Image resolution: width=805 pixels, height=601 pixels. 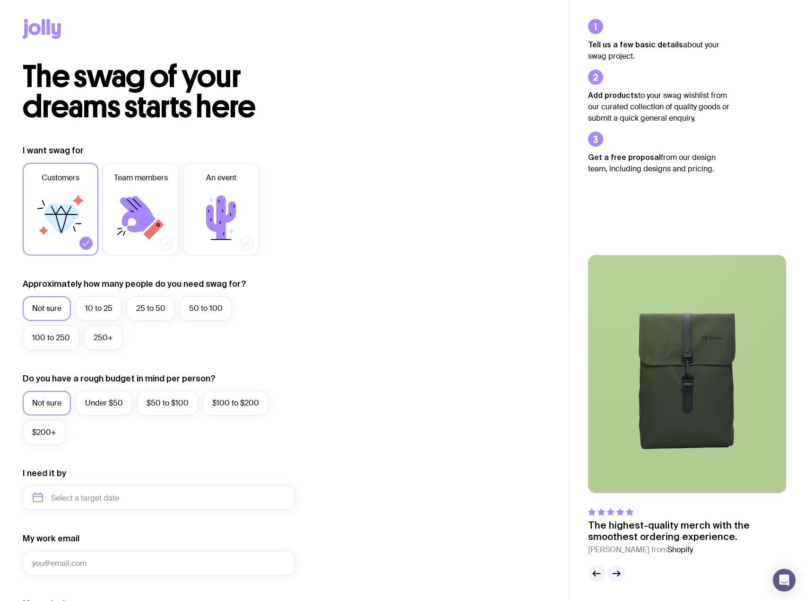 What do you see at coordinates (221, 178) in the screenshot?
I see `span: An event` at bounding box center [221, 178].